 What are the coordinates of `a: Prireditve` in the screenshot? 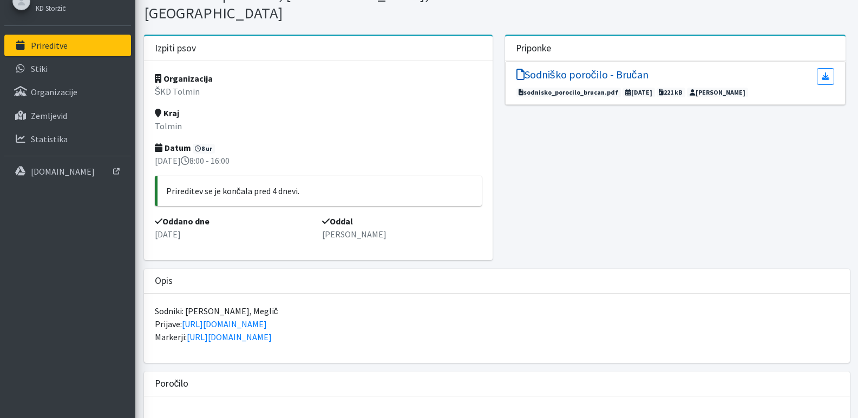 It's located at (68, 45).